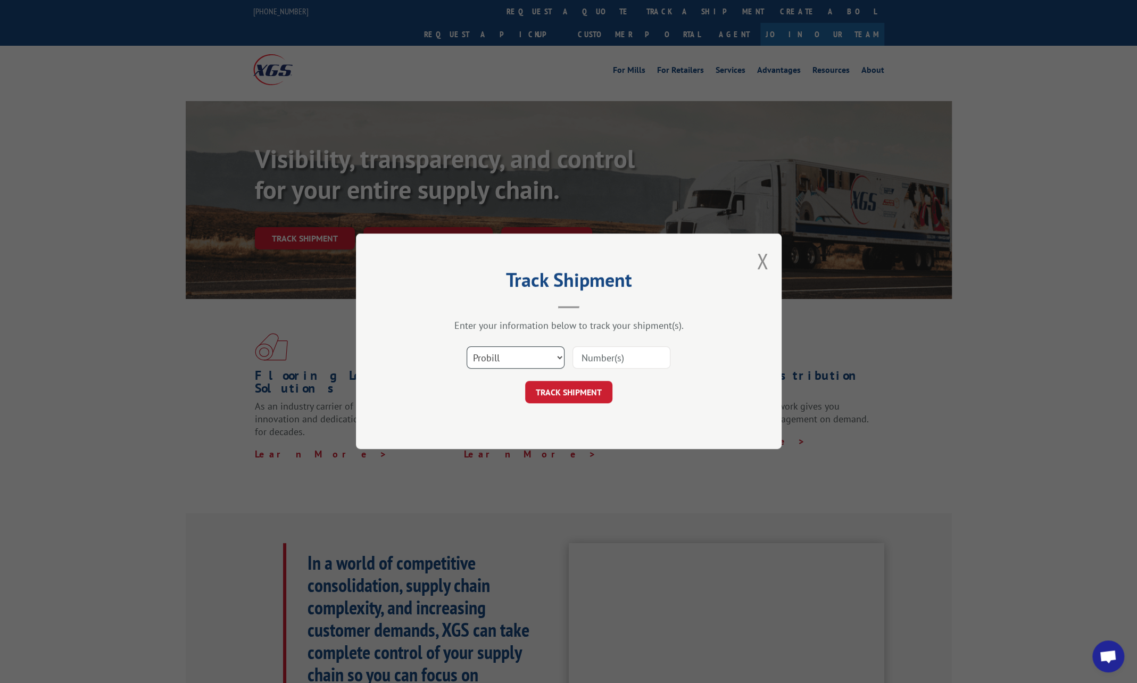 The height and width of the screenshot is (683, 1137). What do you see at coordinates (569, 393) in the screenshot?
I see `button: TRACK SHIPMENT` at bounding box center [569, 393].